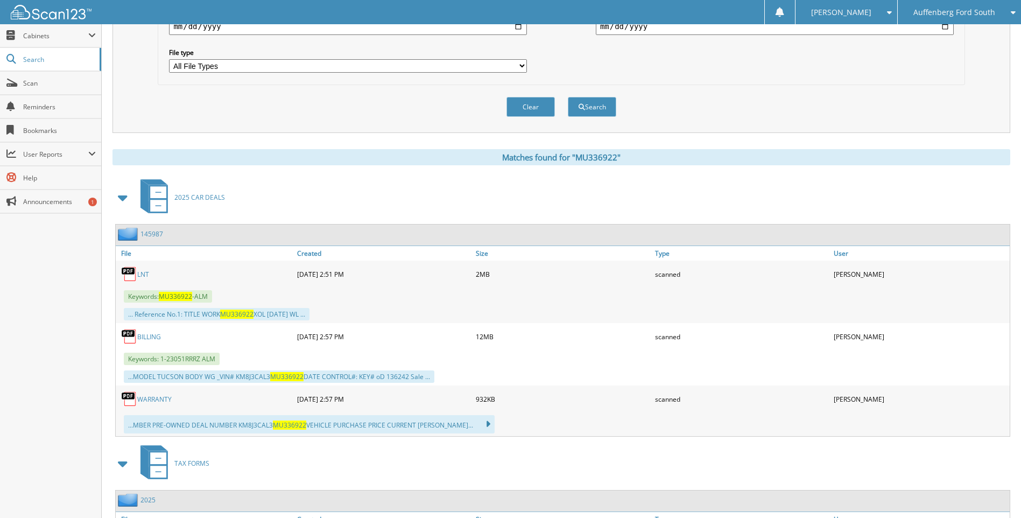 This screenshot has height=518, width=1021. I want to click on span: 2025 CAR DEALS, so click(200, 197).